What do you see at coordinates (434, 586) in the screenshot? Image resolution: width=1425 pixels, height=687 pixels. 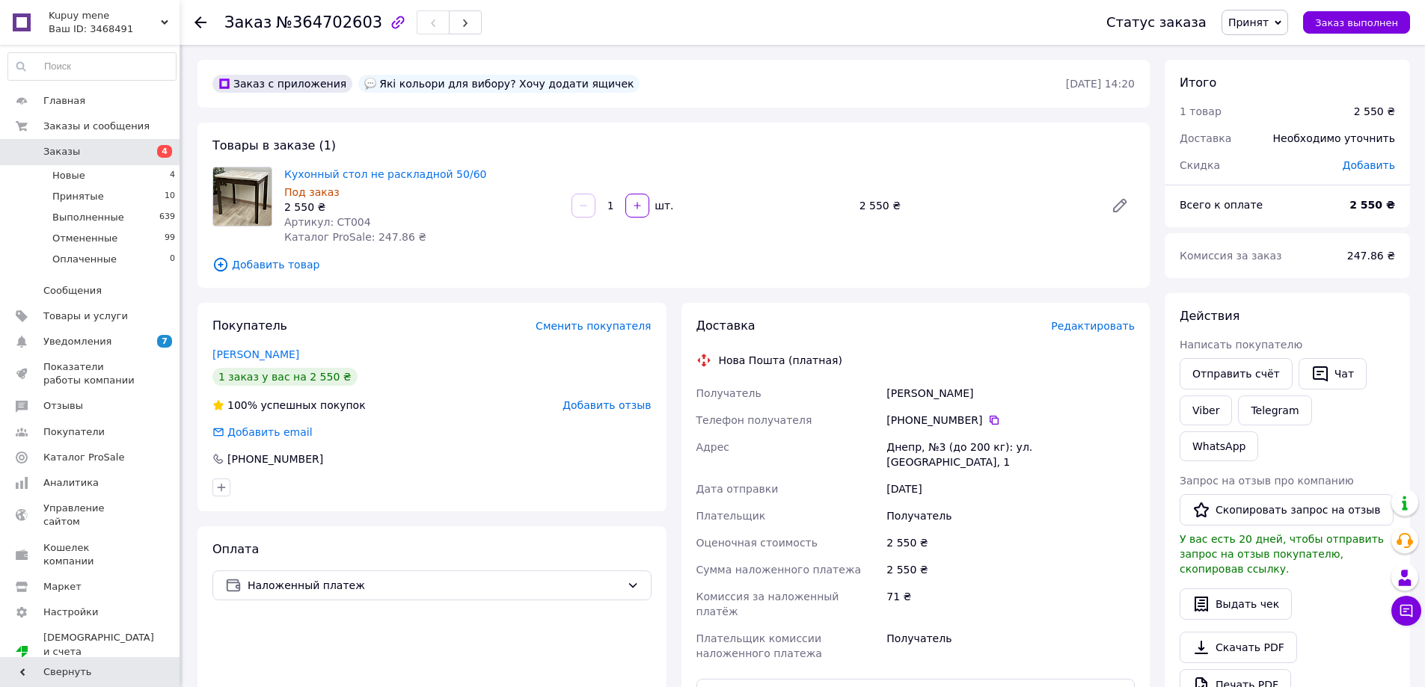 I see `span: Наложенный платеж` at bounding box center [434, 586].